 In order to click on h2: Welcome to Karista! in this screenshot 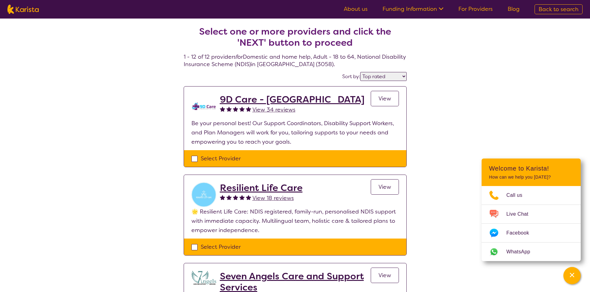, I will do `click(531, 169)`.